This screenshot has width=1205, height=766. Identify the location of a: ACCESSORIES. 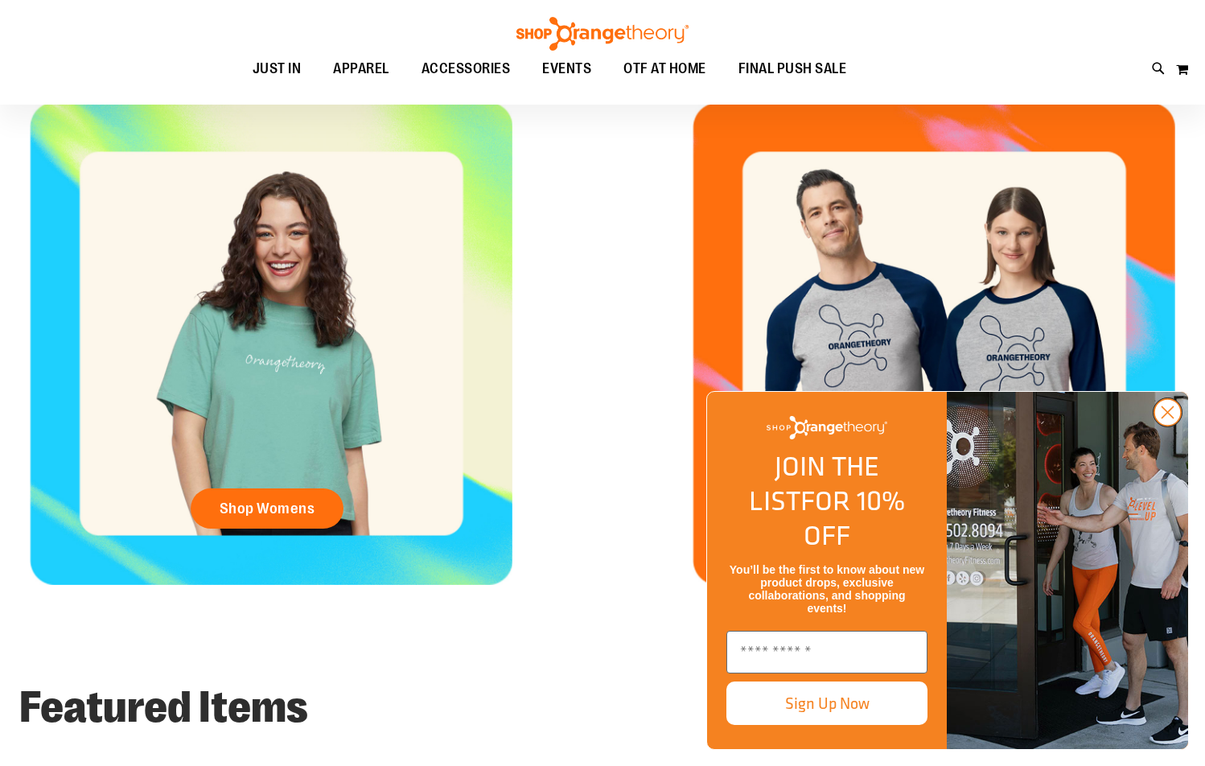
(466, 69).